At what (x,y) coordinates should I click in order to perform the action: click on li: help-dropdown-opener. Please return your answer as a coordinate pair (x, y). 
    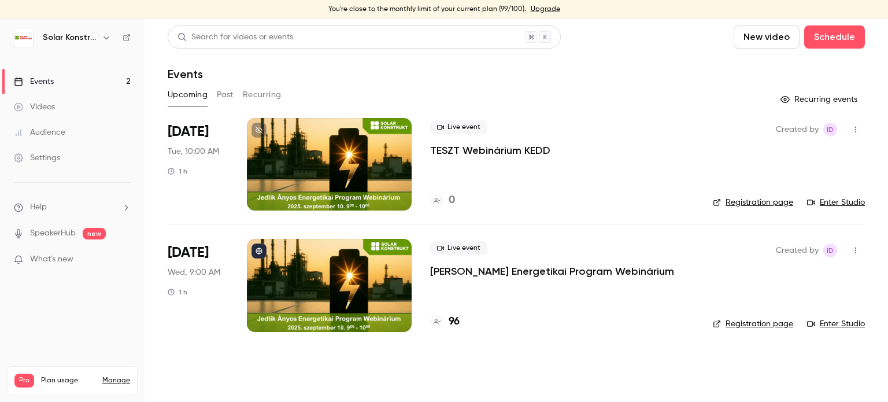
    Looking at the image, I should click on (72, 207).